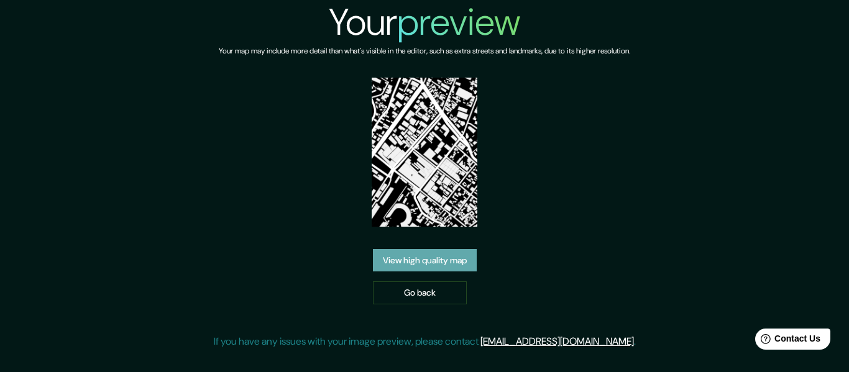  I want to click on img: created-map-preview, so click(425, 152).